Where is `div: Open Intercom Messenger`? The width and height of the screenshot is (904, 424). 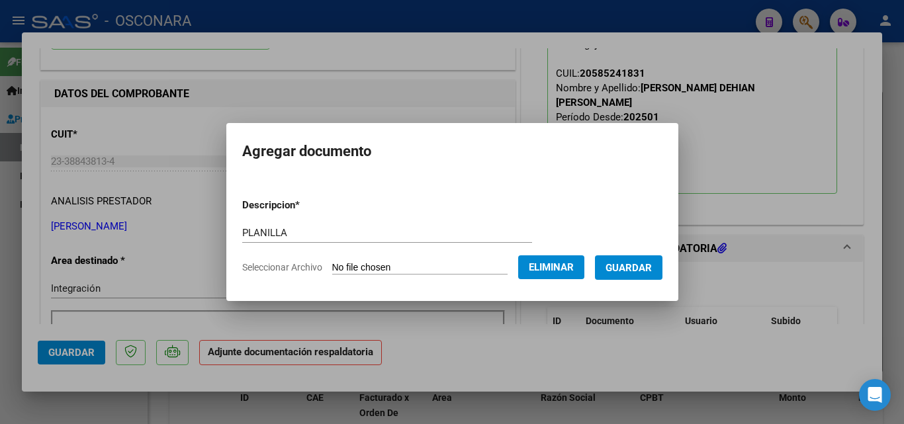 div: Open Intercom Messenger is located at coordinates (875, 395).